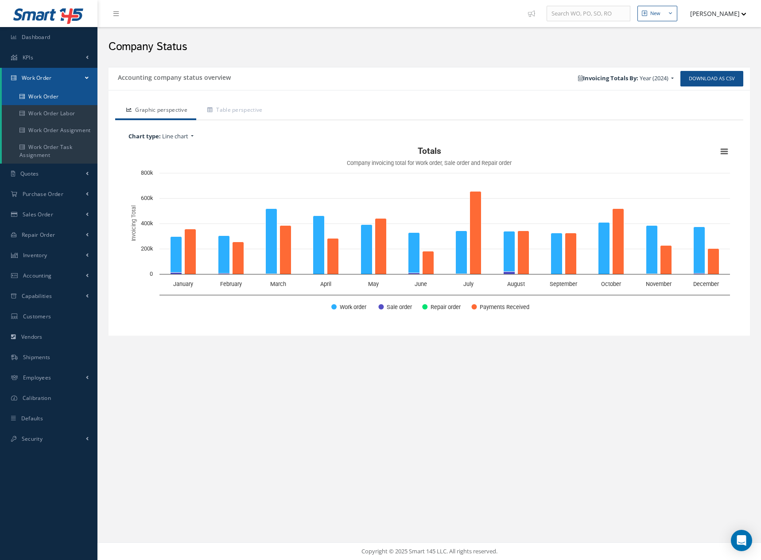 The height and width of the screenshot is (560, 761). Describe the element at coordinates (667, 260) in the screenshot. I see `path: November, 226,132.69. Payments Received.` at that location.